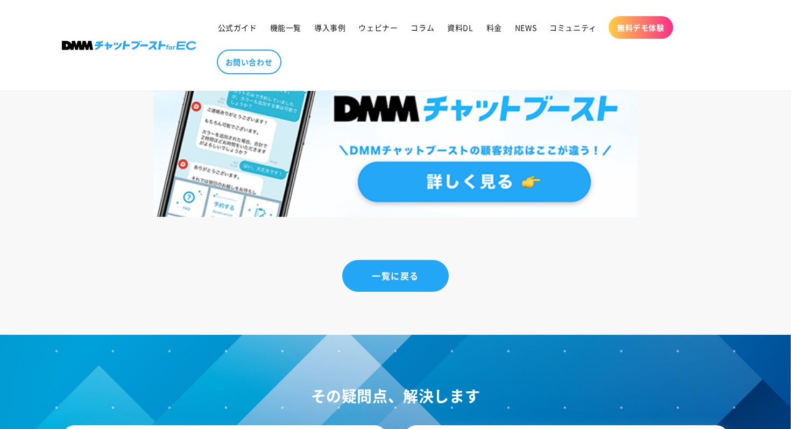  Describe the element at coordinates (129, 45) in the screenshot. I see `img: 株式会社DMM Boost` at that location.